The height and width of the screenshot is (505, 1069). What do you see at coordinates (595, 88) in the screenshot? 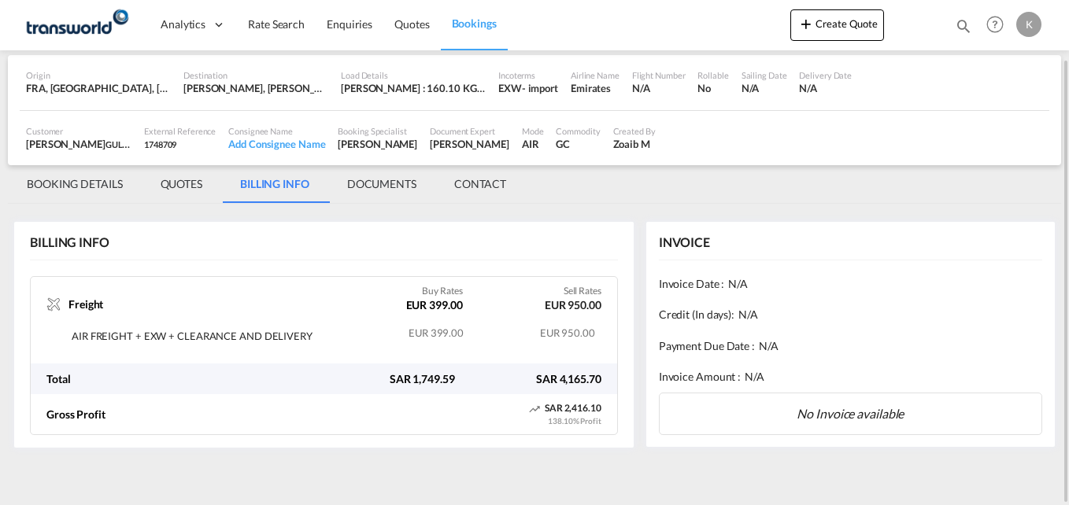
I see `div: Emirates` at bounding box center [595, 88].